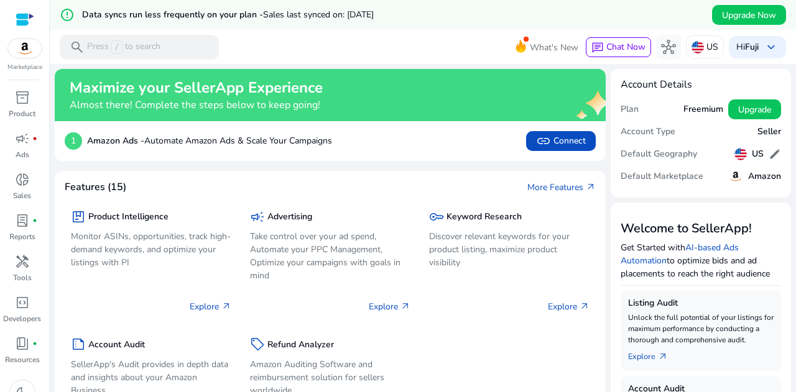 The image size is (796, 392). I want to click on span: link, so click(543, 141).